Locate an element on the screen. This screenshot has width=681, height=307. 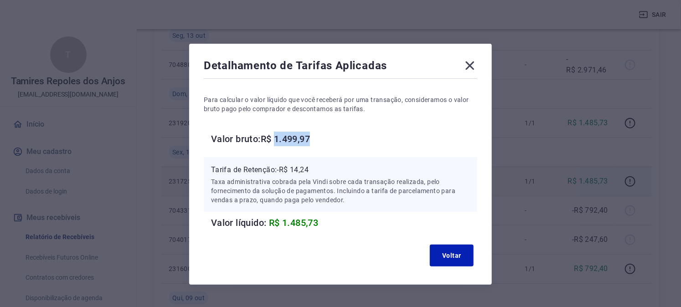
p: Taxa administrativa cobrada pela Vindi sobre cada transação realizada, pelo fornecimento da soluç... is located at coordinates (340, 191).